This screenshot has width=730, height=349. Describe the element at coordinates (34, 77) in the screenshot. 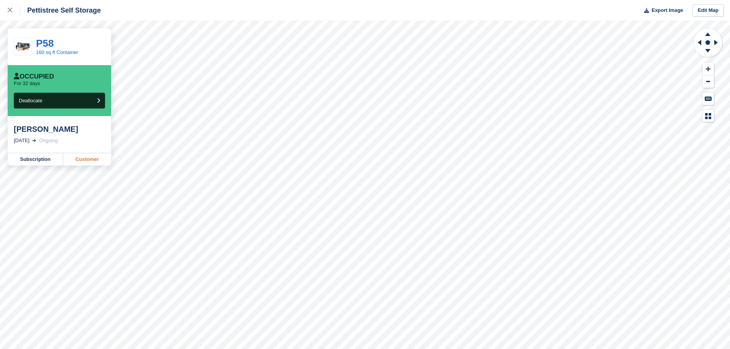

I see `div: Occupied` at that location.